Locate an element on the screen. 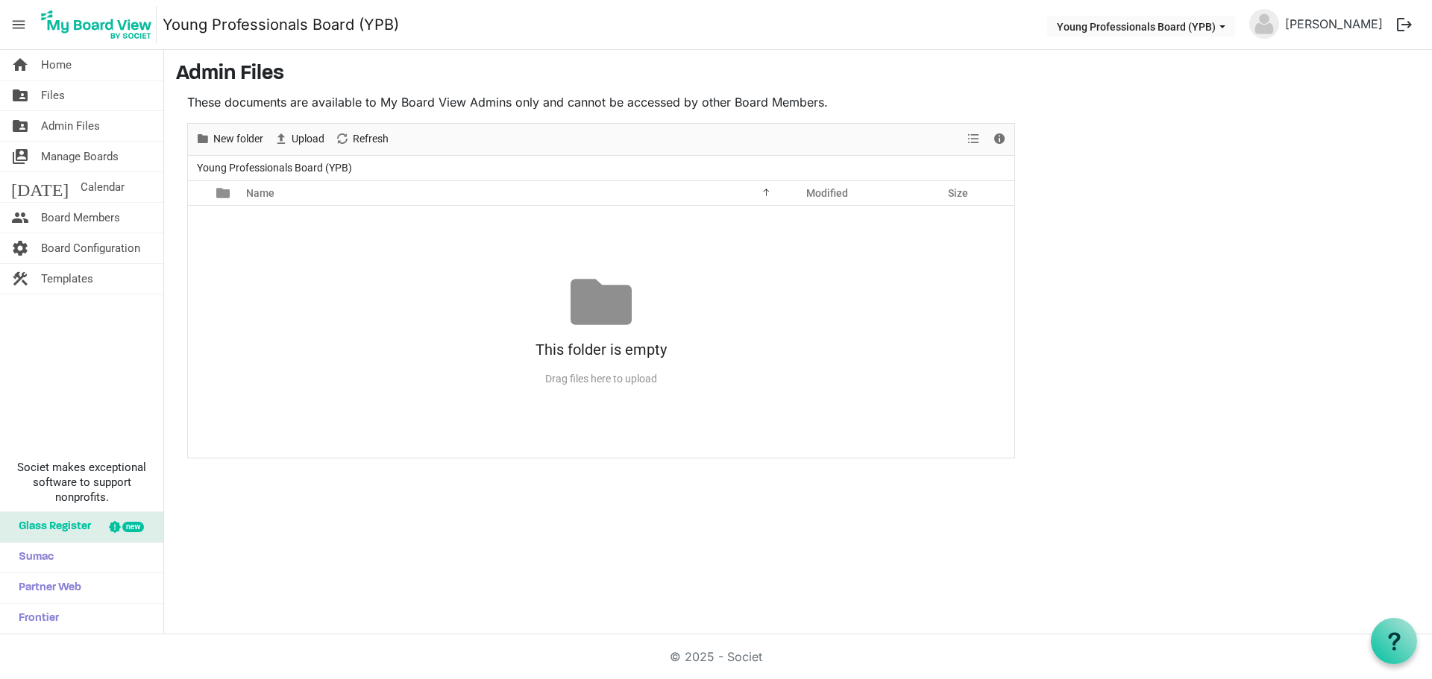 The image size is (1432, 679). div: View is located at coordinates (974, 139).